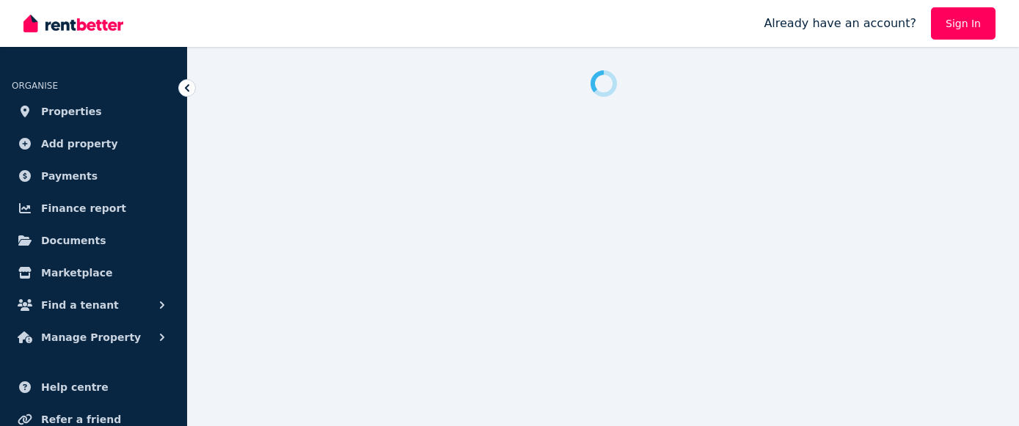 This screenshot has height=426, width=1019. What do you see at coordinates (84, 208) in the screenshot?
I see `span: Finance report` at bounding box center [84, 208].